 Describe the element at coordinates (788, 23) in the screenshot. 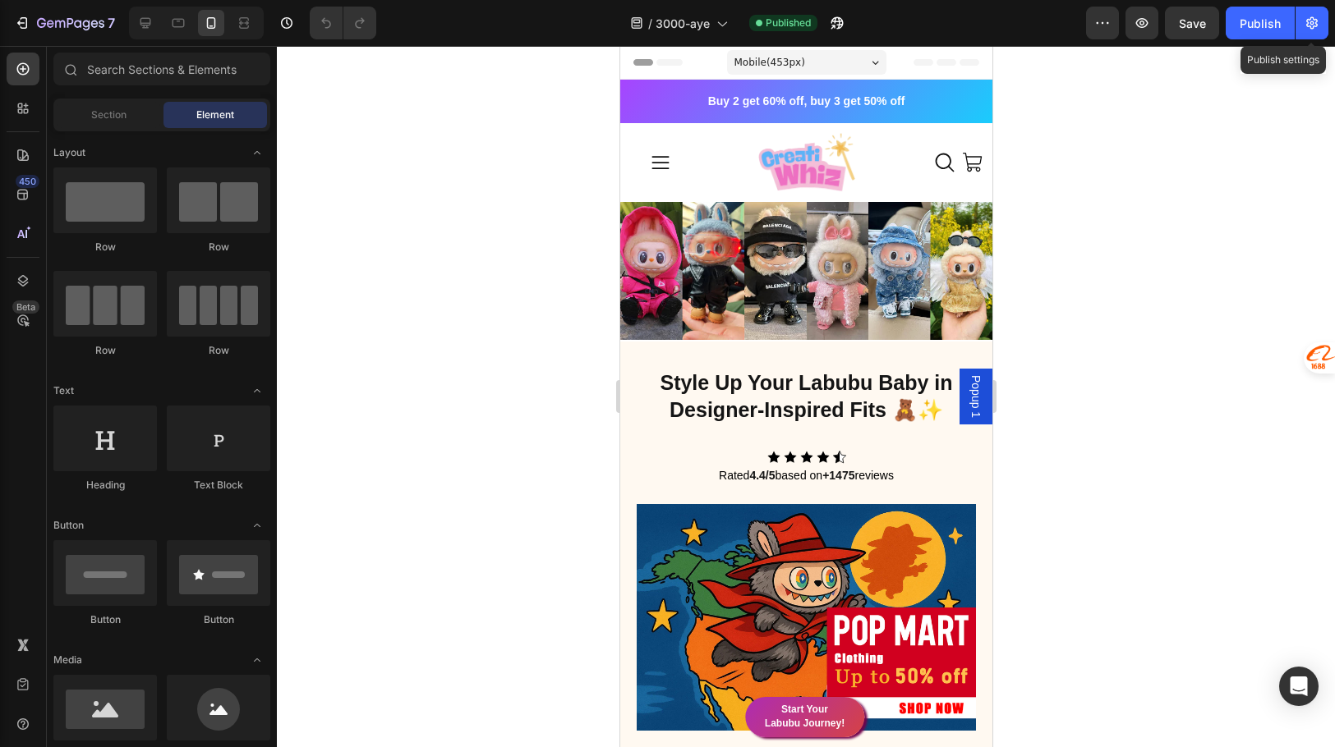

I see `span: Published` at that location.